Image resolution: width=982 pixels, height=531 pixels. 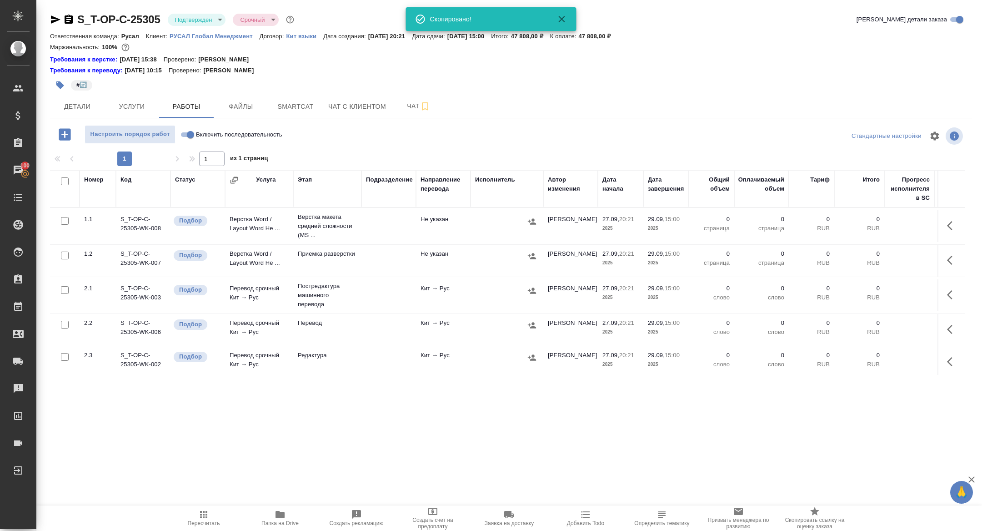 I want to click on button: Заявка на доставку, so click(x=509, y=518).